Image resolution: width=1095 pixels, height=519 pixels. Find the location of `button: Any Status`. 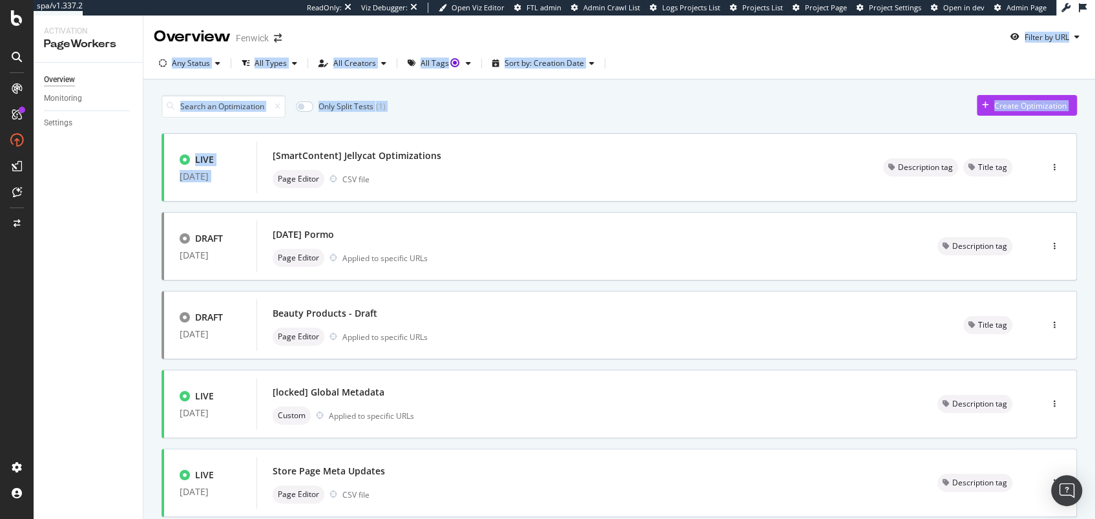

button: Any Status is located at coordinates (189, 63).